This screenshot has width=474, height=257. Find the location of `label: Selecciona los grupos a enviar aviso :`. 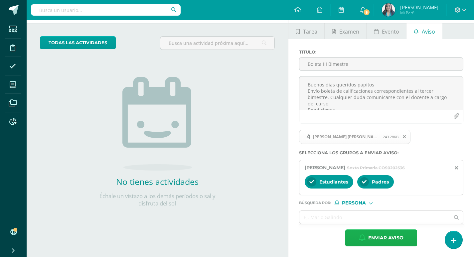

label: Selecciona los grupos a enviar aviso : is located at coordinates (381, 153).